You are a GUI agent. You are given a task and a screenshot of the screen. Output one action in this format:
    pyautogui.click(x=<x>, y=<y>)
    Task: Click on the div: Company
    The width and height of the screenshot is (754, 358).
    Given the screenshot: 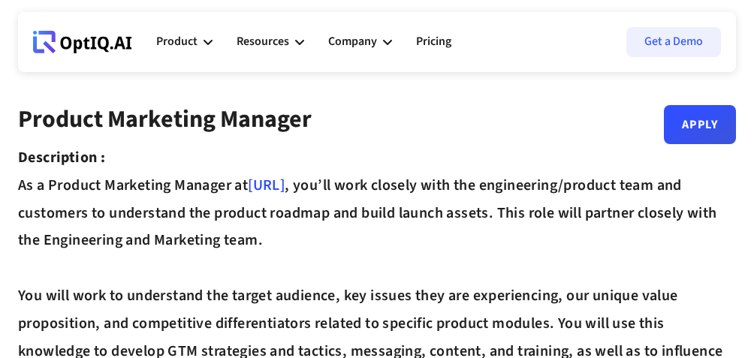 What is the action you would take?
    pyautogui.click(x=352, y=41)
    